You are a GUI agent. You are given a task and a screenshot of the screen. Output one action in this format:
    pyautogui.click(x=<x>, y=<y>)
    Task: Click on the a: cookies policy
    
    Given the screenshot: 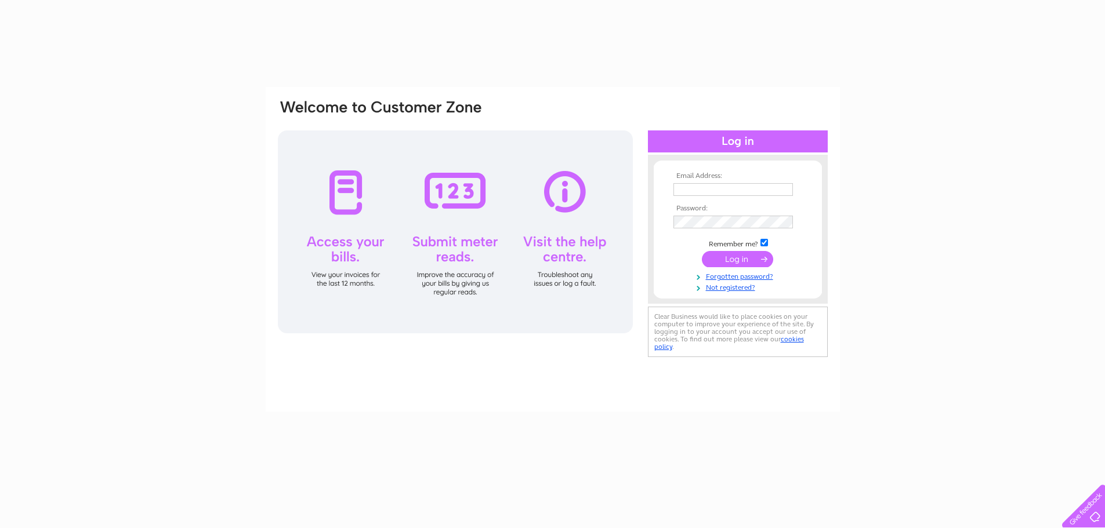 What is the action you would take?
    pyautogui.click(x=729, y=343)
    